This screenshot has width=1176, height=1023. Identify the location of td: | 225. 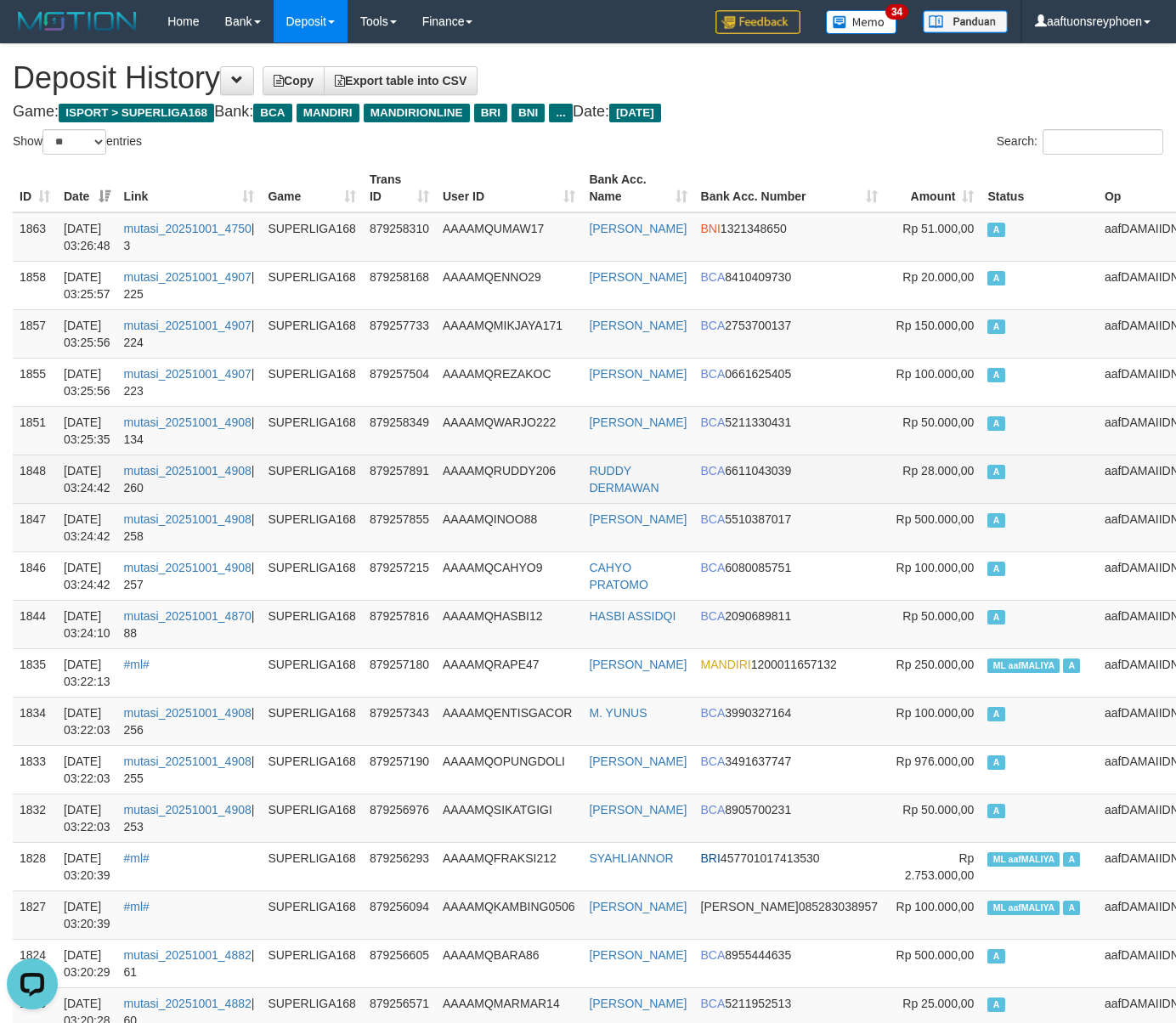
(189, 285).